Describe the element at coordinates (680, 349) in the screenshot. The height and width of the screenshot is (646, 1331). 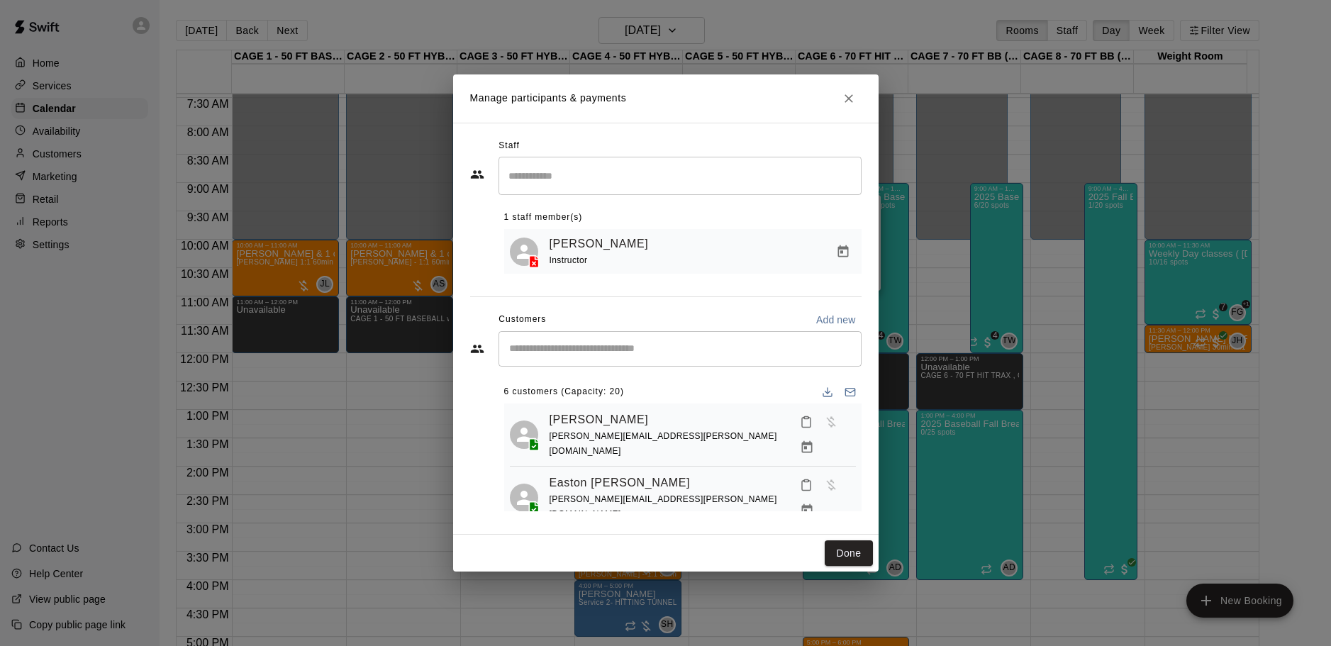
I see `div: Start typing to search customers...` at that location.